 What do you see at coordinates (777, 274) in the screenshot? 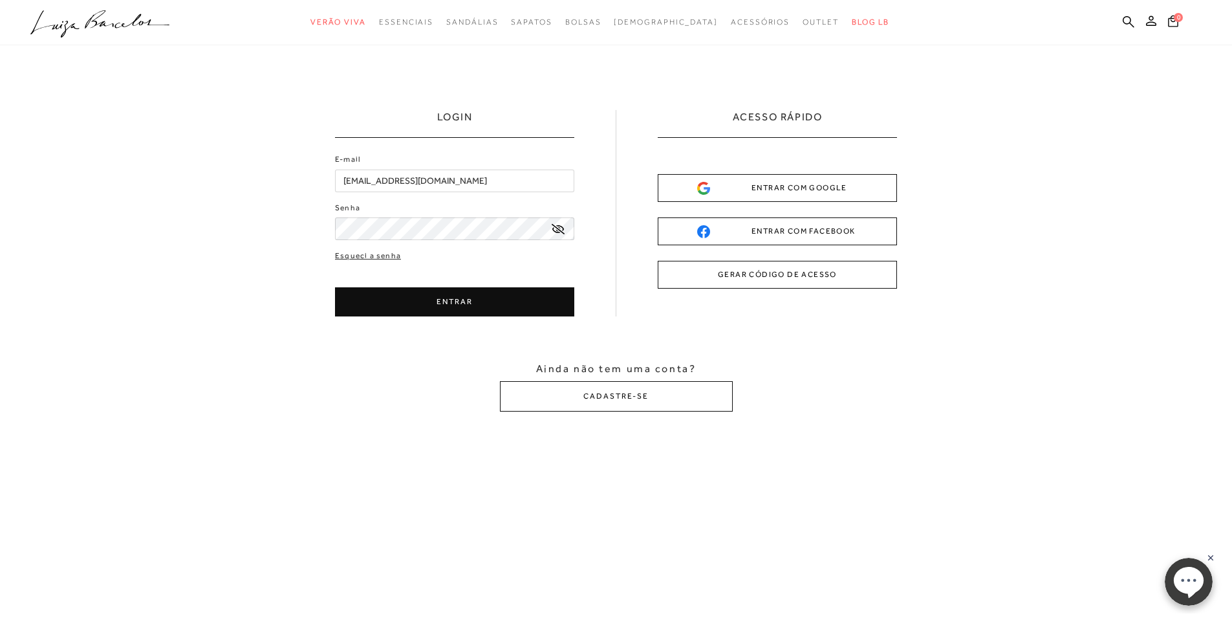
I see `button: GERAR CÓDIGO DE ACESSO` at bounding box center [777, 274].